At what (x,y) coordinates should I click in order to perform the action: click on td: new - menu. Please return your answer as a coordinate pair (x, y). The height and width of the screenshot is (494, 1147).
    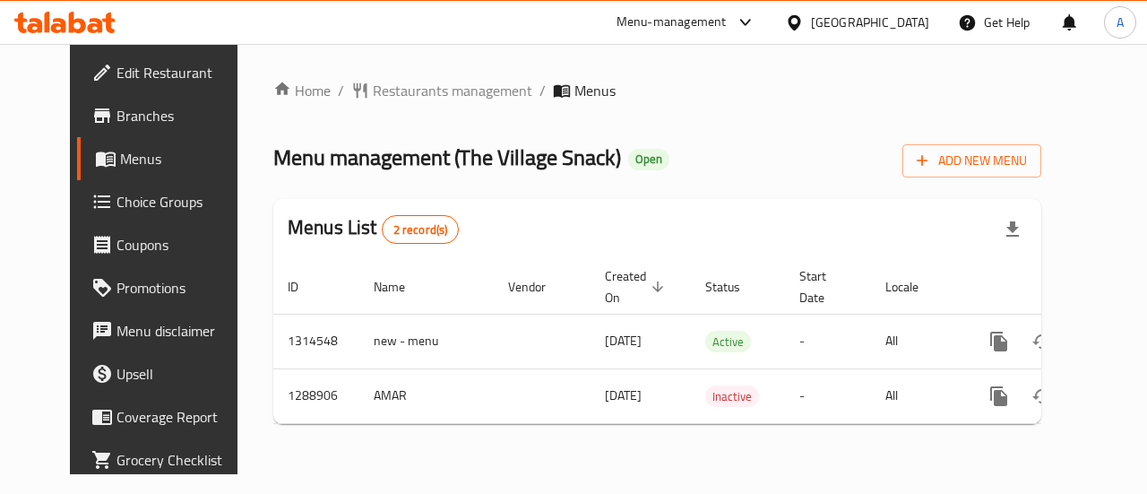
    Looking at the image, I should click on (426, 340).